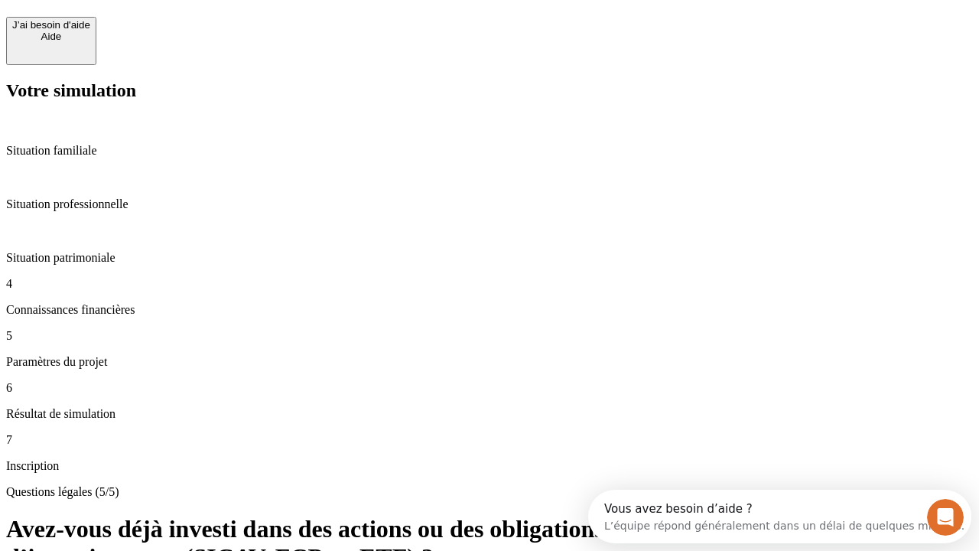  What do you see at coordinates (490, 492) in the screenshot?
I see `p: Questions légales (5/5)` at bounding box center [490, 492].